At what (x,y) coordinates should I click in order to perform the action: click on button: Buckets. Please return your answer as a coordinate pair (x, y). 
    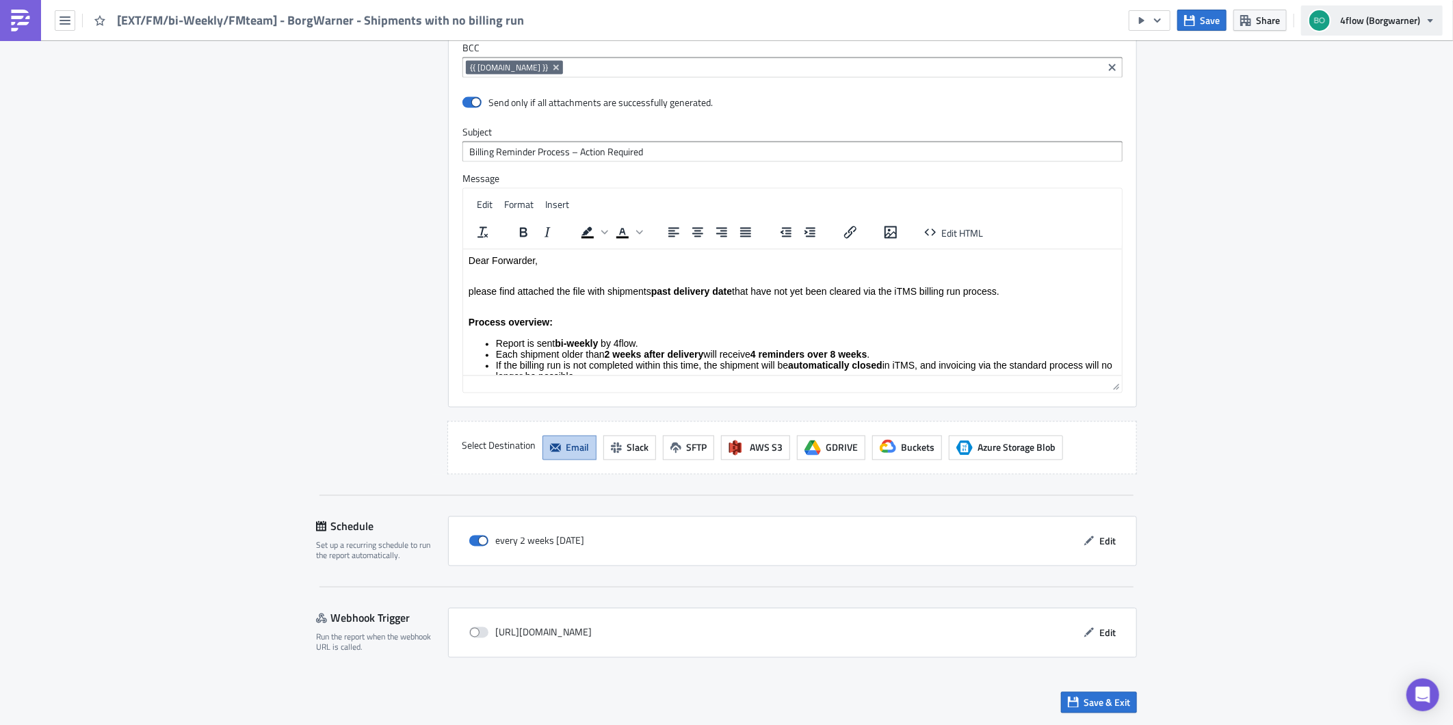
    Looking at the image, I should click on (907, 448).